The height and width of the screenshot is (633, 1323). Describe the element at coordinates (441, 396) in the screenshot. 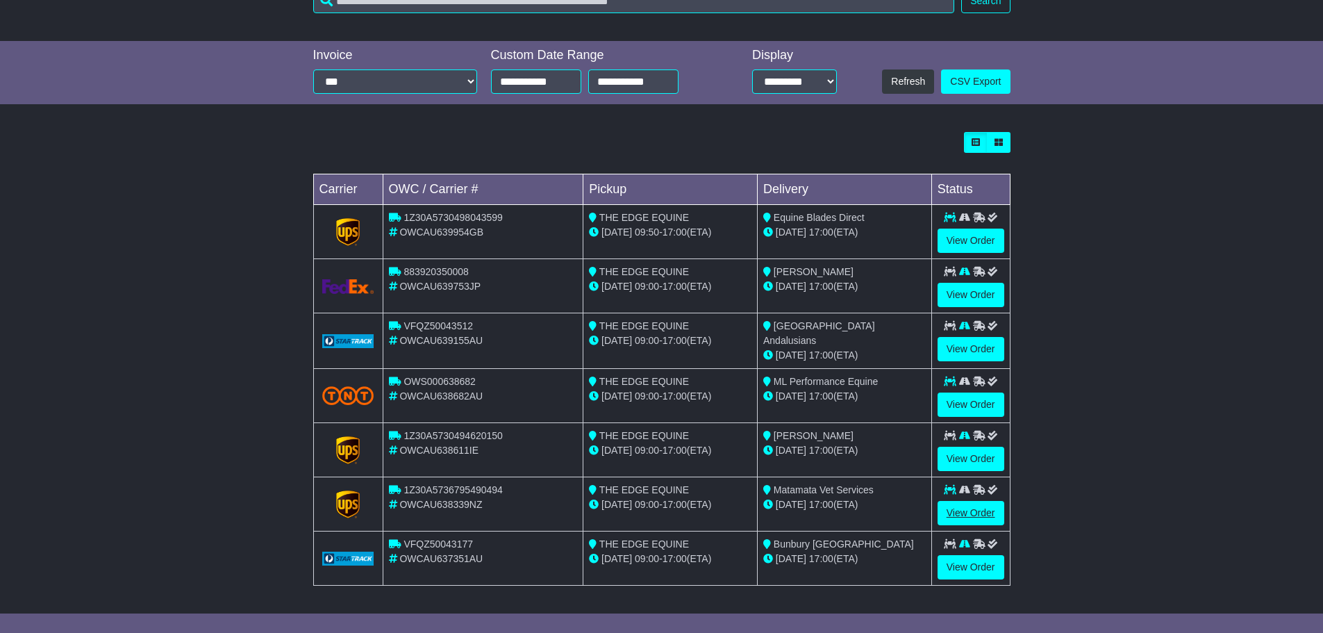

I see `span: OWCAU638682AU` at that location.